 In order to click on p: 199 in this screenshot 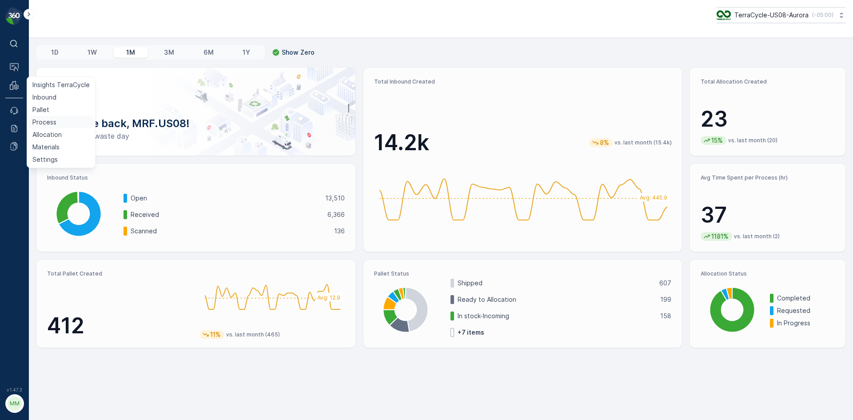, I will do `click(666, 299)`.